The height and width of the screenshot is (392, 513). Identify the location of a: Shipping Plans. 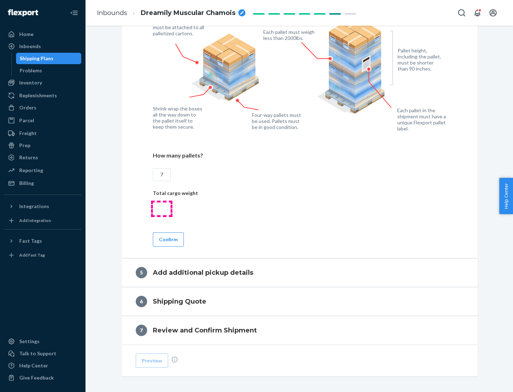
(49, 58).